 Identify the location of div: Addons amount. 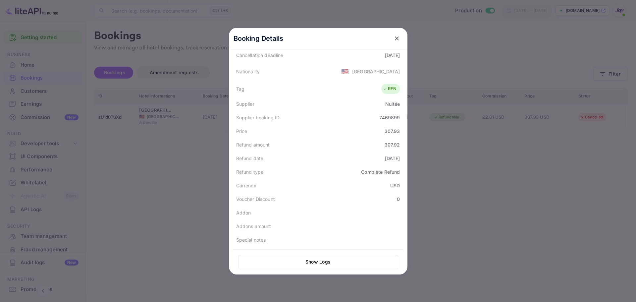
(254, 226).